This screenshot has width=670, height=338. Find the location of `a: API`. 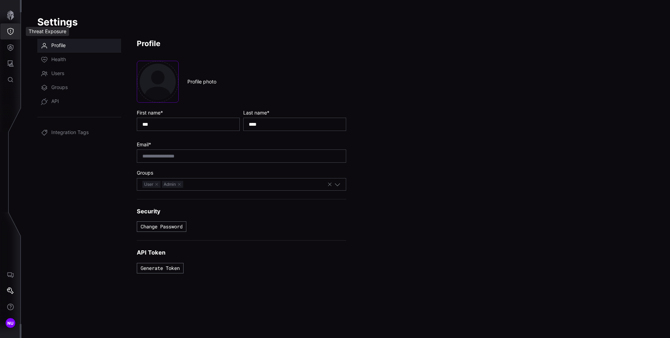

a: API is located at coordinates (79, 102).